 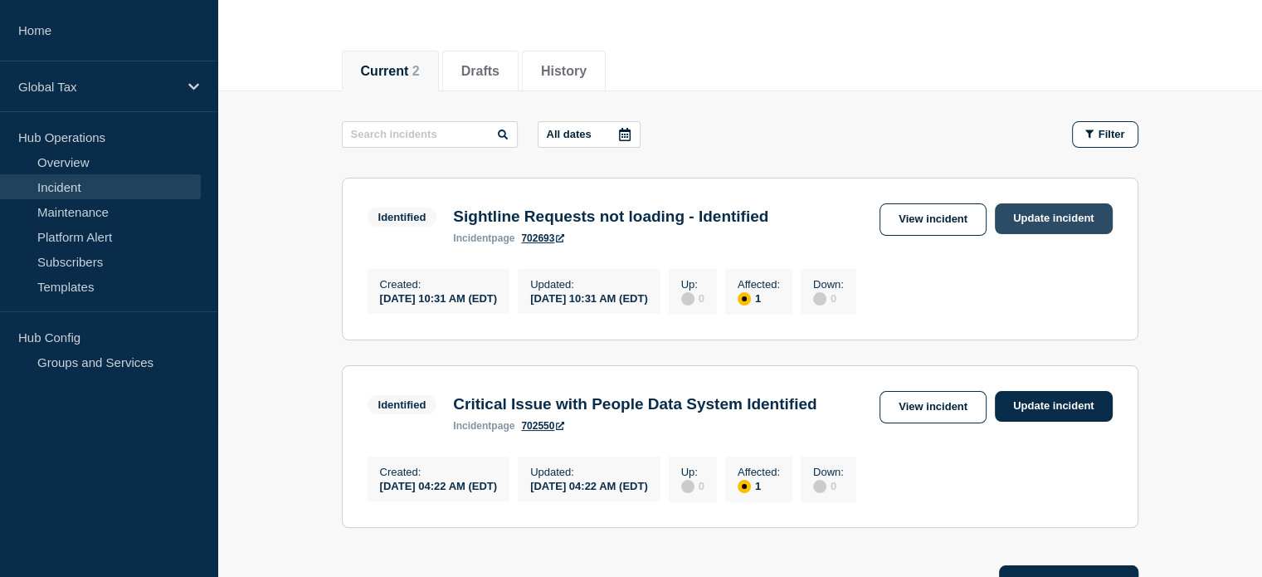 What do you see at coordinates (635, 404) in the screenshot?
I see `h3: Critical Issue with People Data System Identified` at bounding box center [635, 404].